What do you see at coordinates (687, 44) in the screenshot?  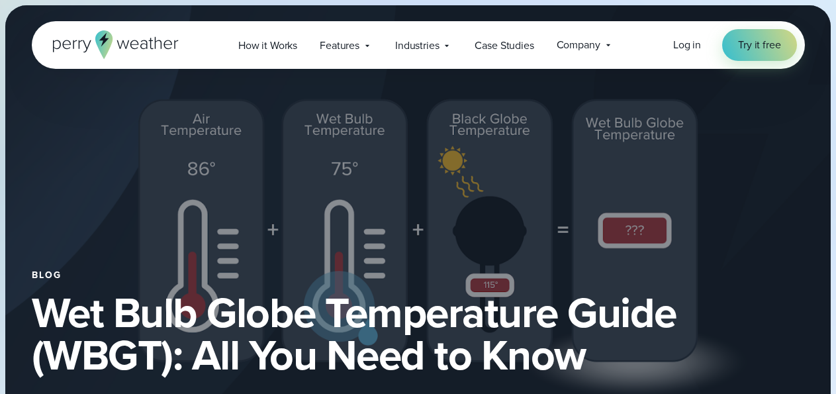 I see `span: Log in` at bounding box center [687, 44].